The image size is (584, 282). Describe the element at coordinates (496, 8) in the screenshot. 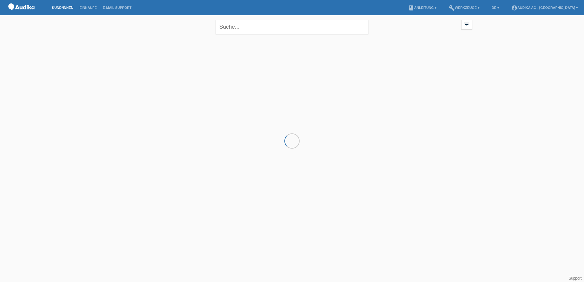

I see `a: DE ▾` at that location.